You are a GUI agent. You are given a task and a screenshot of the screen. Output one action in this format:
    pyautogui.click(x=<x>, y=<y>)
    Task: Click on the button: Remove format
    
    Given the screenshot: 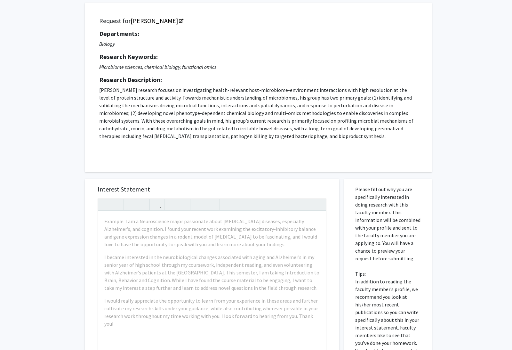 What is the action you would take?
    pyautogui.click(x=197, y=204)
    